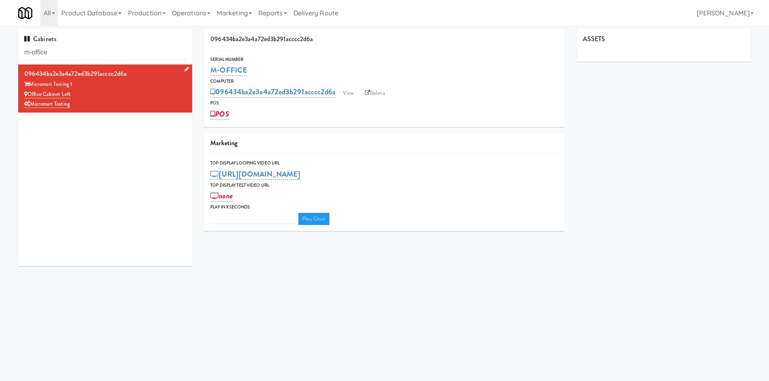  Describe the element at coordinates (105, 84) in the screenshot. I see `div: Micromart Testing 1` at that location.